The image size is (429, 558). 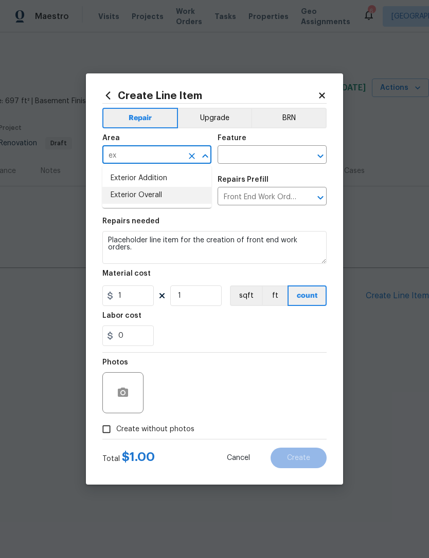 I want to click on h5: Area, so click(x=111, y=138).